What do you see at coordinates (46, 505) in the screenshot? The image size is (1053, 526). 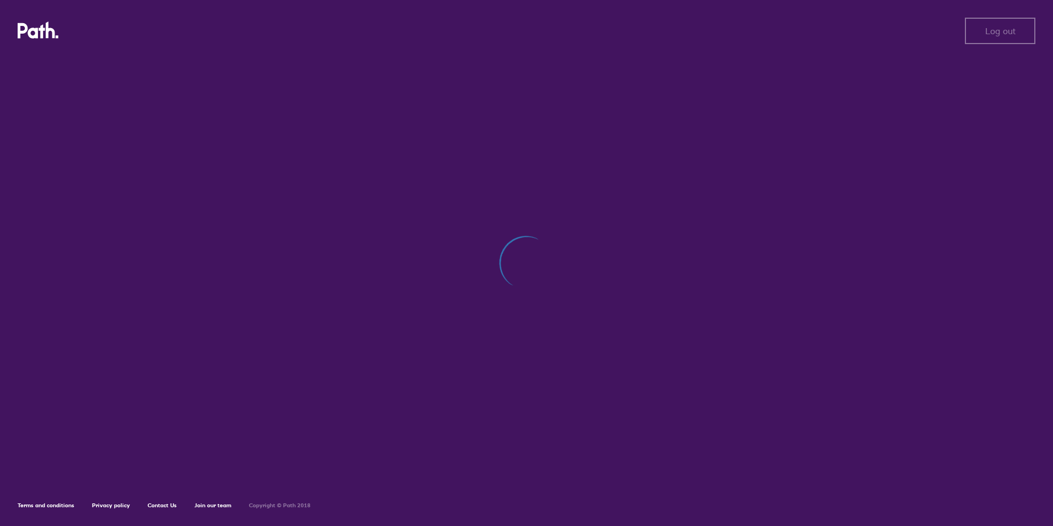 I see `a: Terms and conditions` at bounding box center [46, 505].